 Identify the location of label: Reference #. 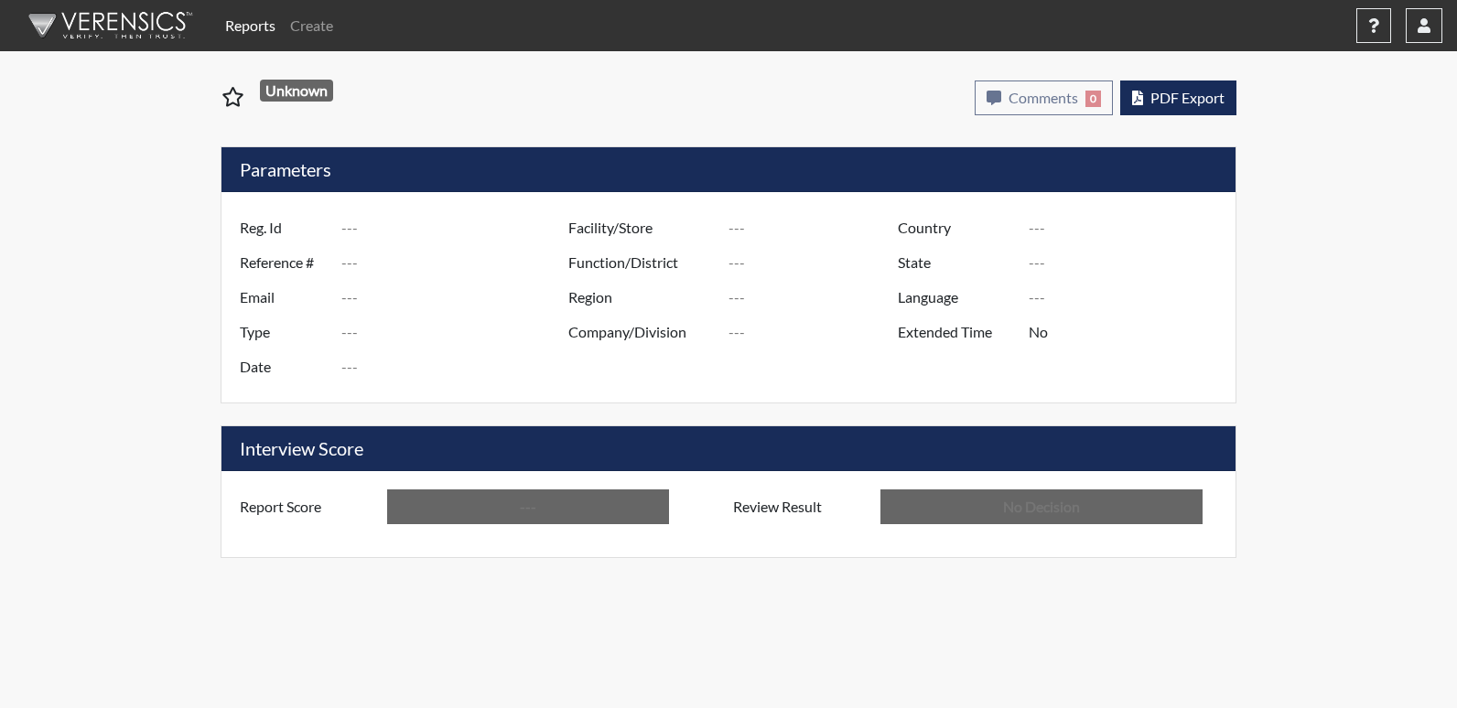
(284, 263).